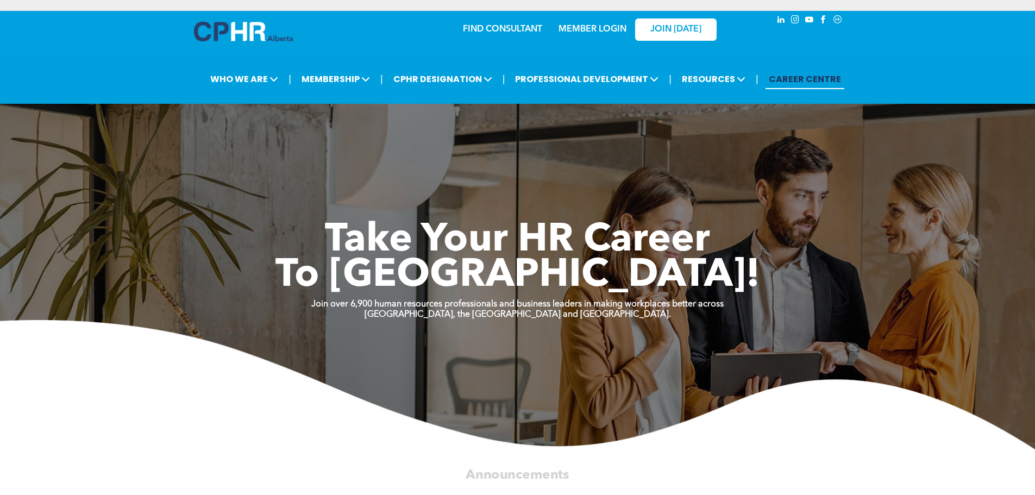  What do you see at coordinates (587, 79) in the screenshot?
I see `span: PROFESSIONAL DEVELOPMENT` at bounding box center [587, 79].